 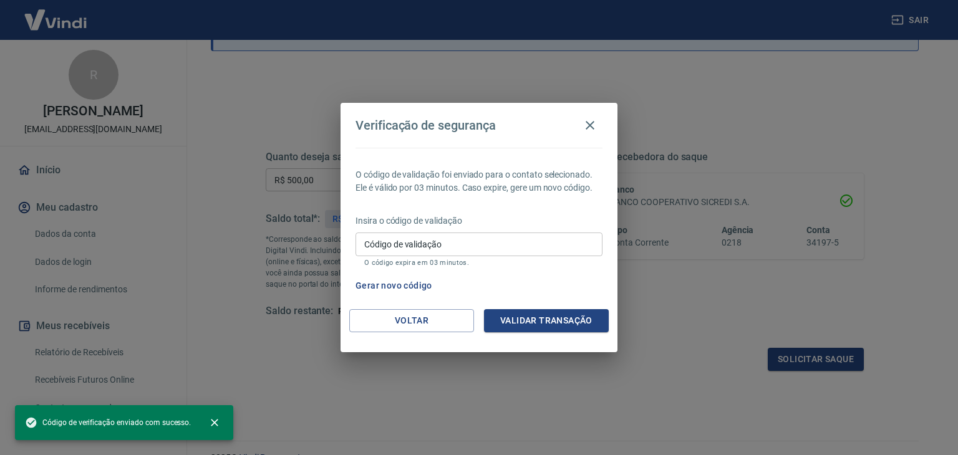 I want to click on h4: Verificação de segurança, so click(x=425, y=125).